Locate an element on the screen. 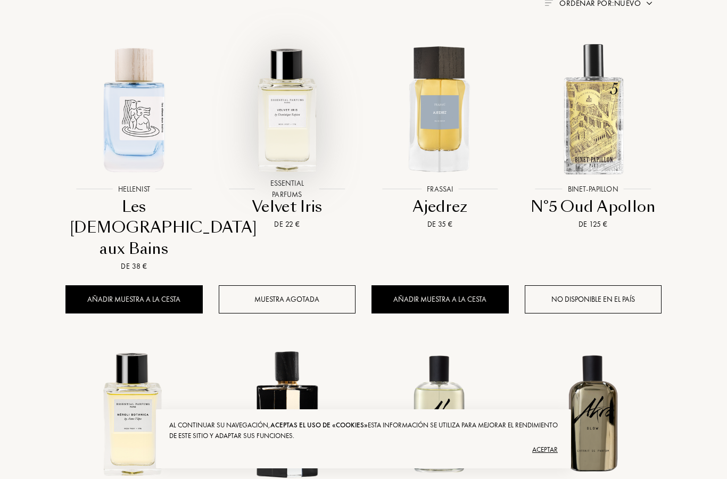 The width and height of the screenshot is (727, 479). div: De 125 € is located at coordinates (593, 224).